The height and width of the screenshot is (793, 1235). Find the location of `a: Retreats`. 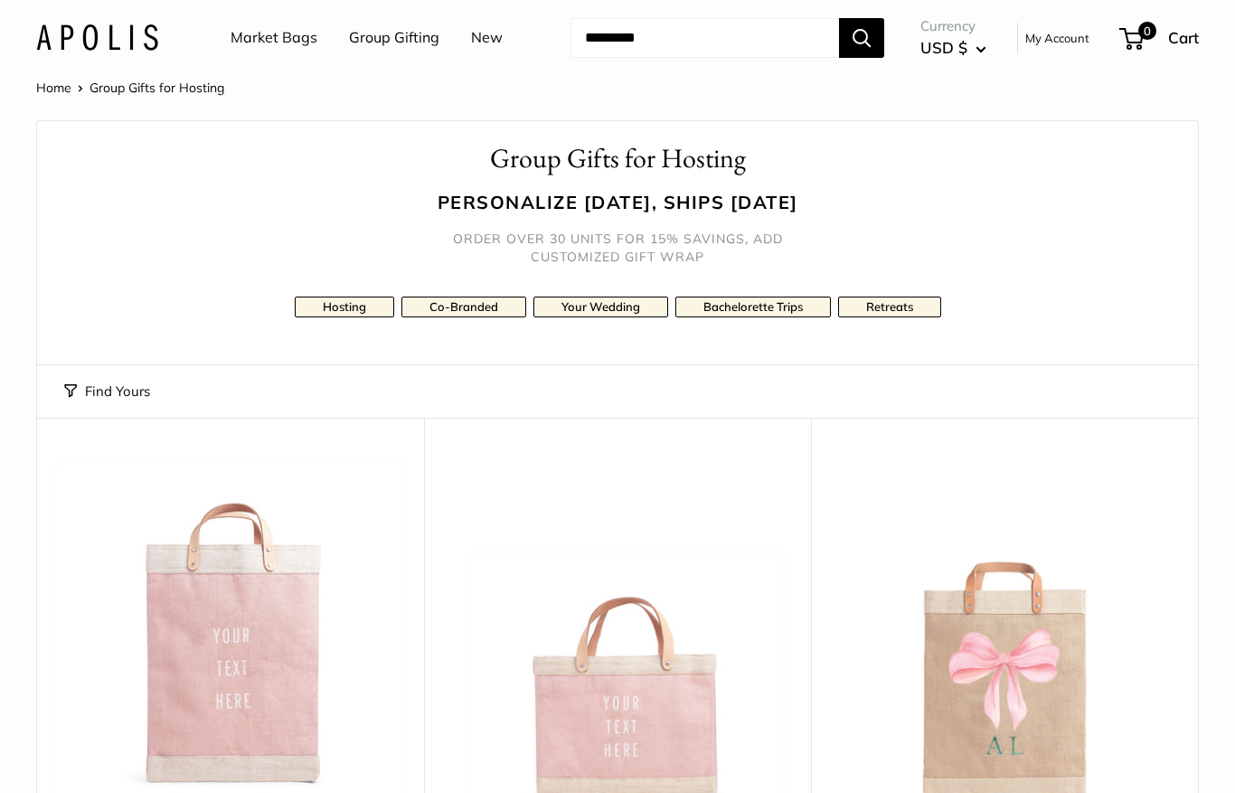

a: Retreats is located at coordinates (890, 307).